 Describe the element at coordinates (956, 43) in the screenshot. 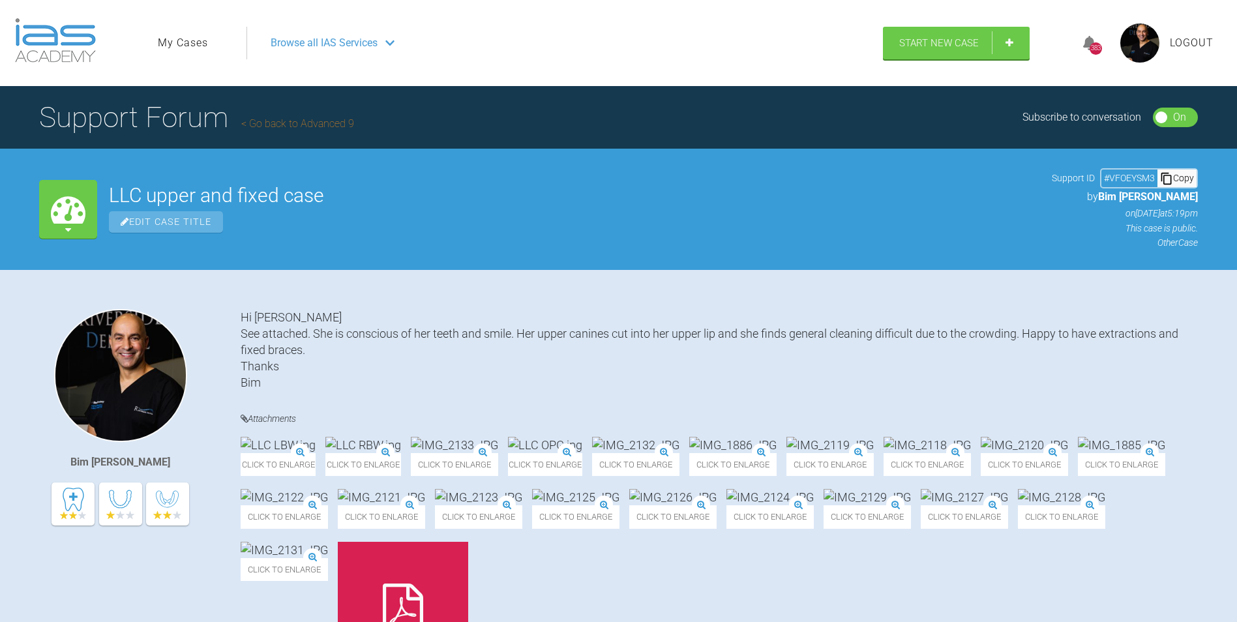

I see `a: Start New Case` at that location.